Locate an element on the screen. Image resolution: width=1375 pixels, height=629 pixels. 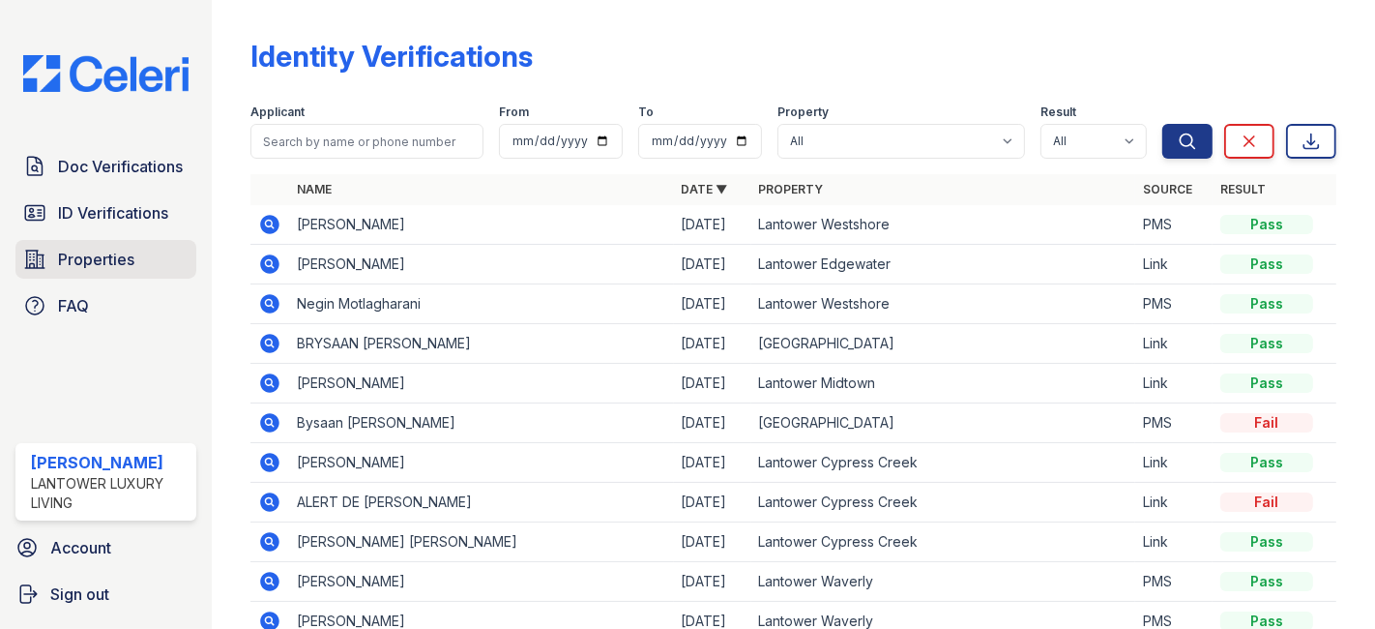
label: Applicant is located at coordinates (278, 112).